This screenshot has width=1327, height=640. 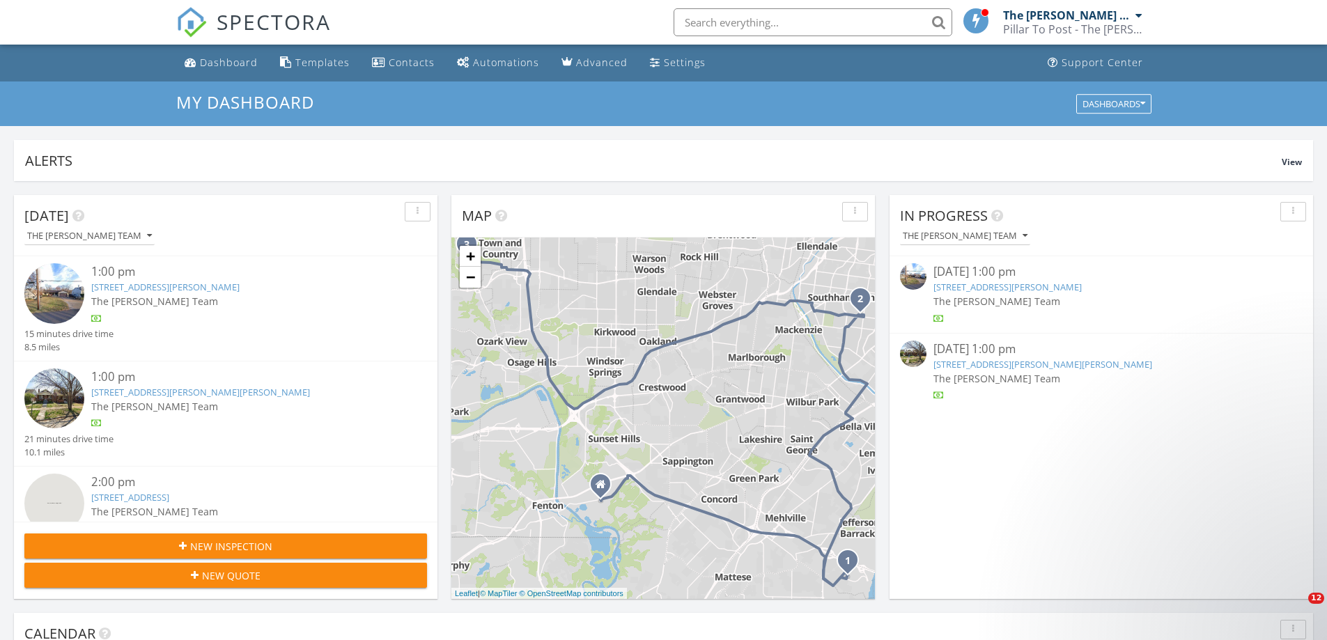 I want to click on a: Support Center, so click(x=1095, y=63).